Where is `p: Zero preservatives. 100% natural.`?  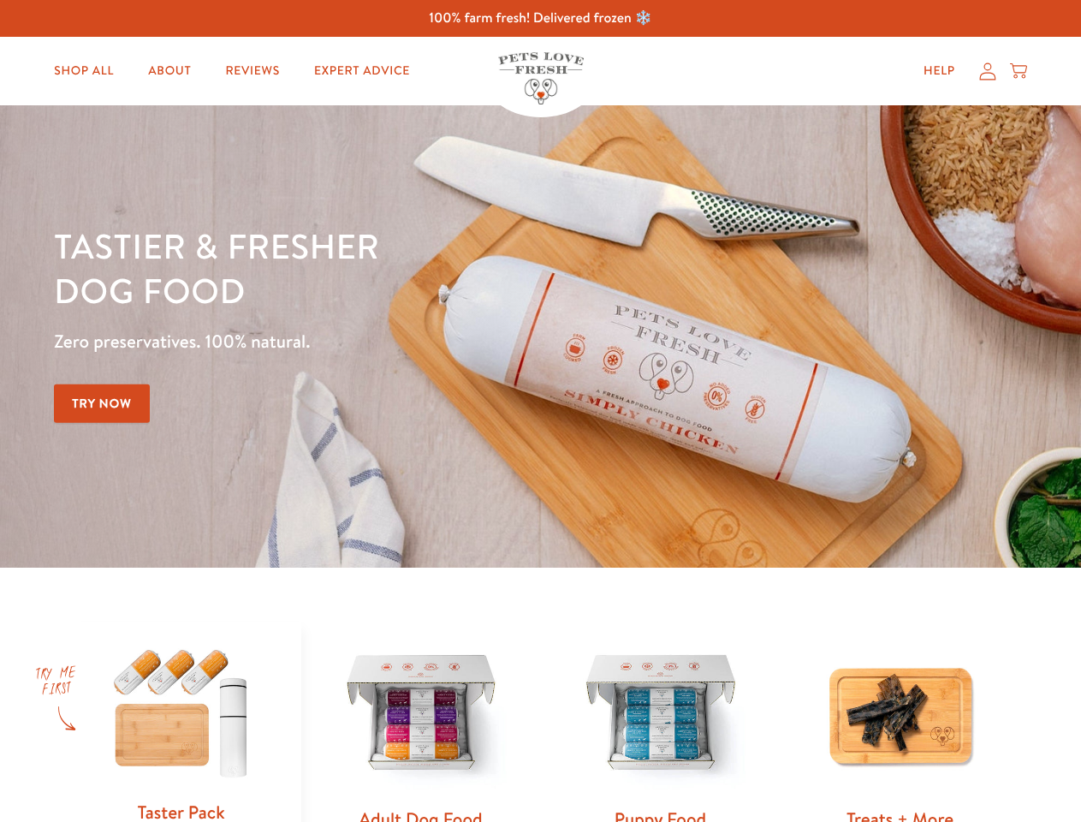
p: Zero preservatives. 100% natural. is located at coordinates (378, 342).